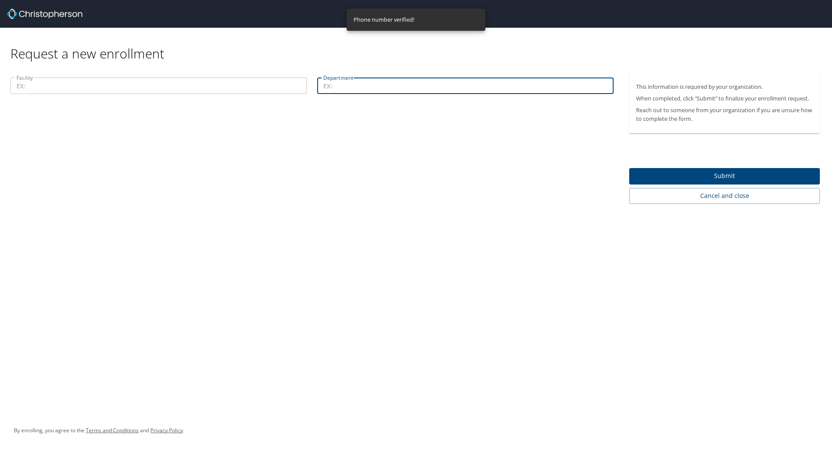  I want to click on span: Submit, so click(724, 176).